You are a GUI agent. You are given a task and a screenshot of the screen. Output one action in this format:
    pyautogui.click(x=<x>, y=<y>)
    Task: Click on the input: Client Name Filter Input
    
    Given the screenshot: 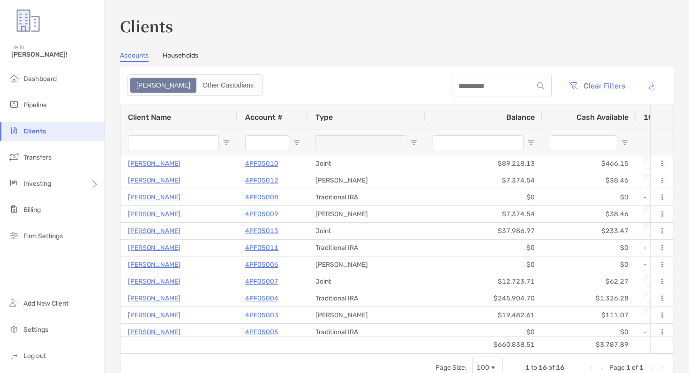 What is the action you would take?
    pyautogui.click(x=173, y=143)
    